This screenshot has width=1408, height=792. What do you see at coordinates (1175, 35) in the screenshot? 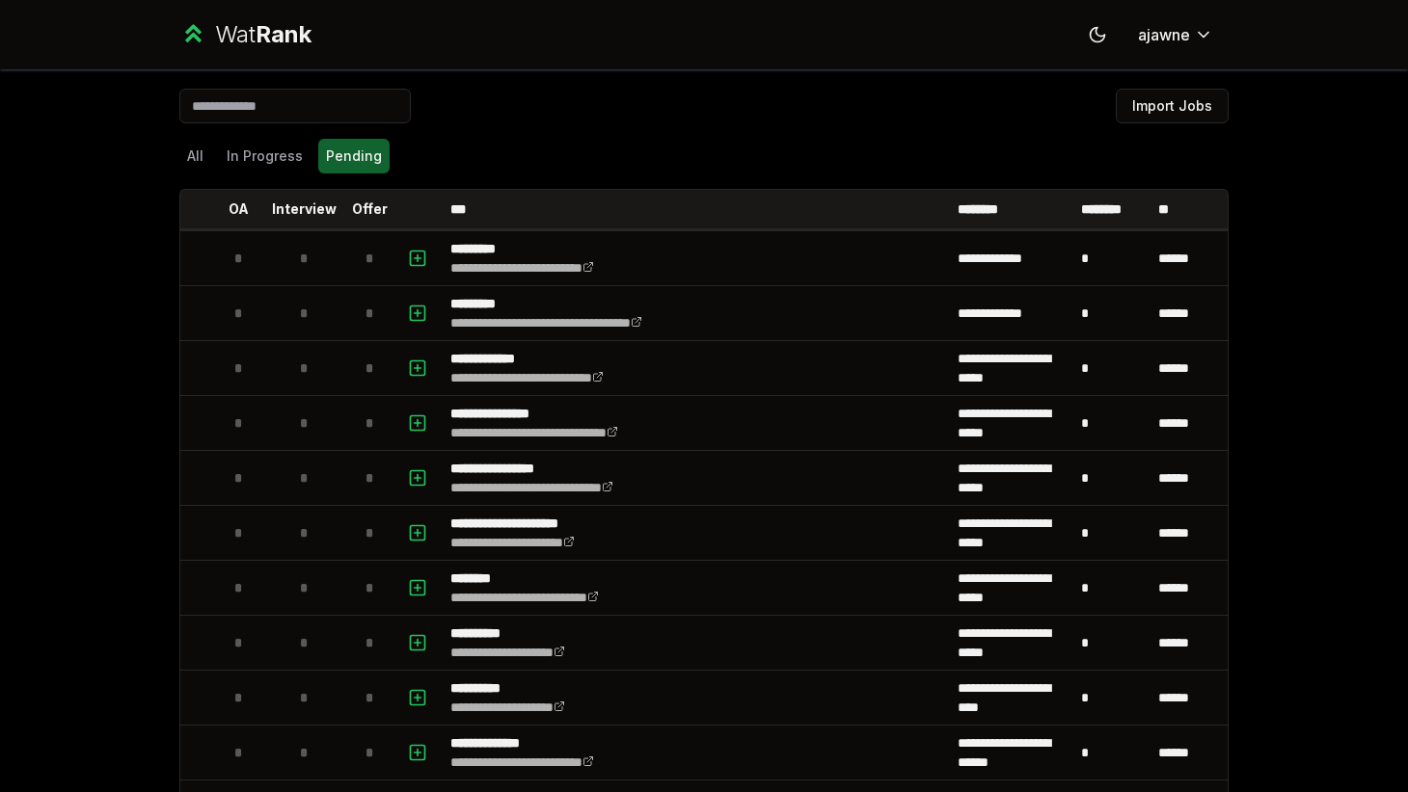
I see `button: ajawne` at bounding box center [1175, 35].